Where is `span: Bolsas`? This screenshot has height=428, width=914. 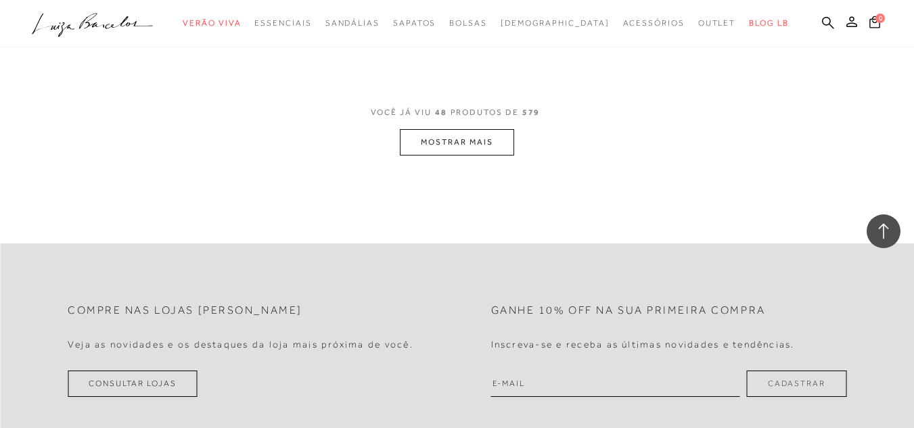 span: Bolsas is located at coordinates (468, 23).